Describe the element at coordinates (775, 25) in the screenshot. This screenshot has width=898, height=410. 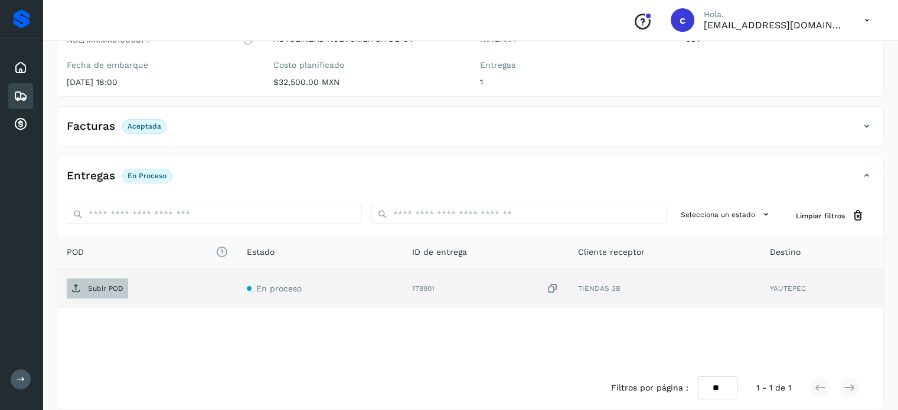
I see `p: cobranza@nuevomex.com.mx` at that location.